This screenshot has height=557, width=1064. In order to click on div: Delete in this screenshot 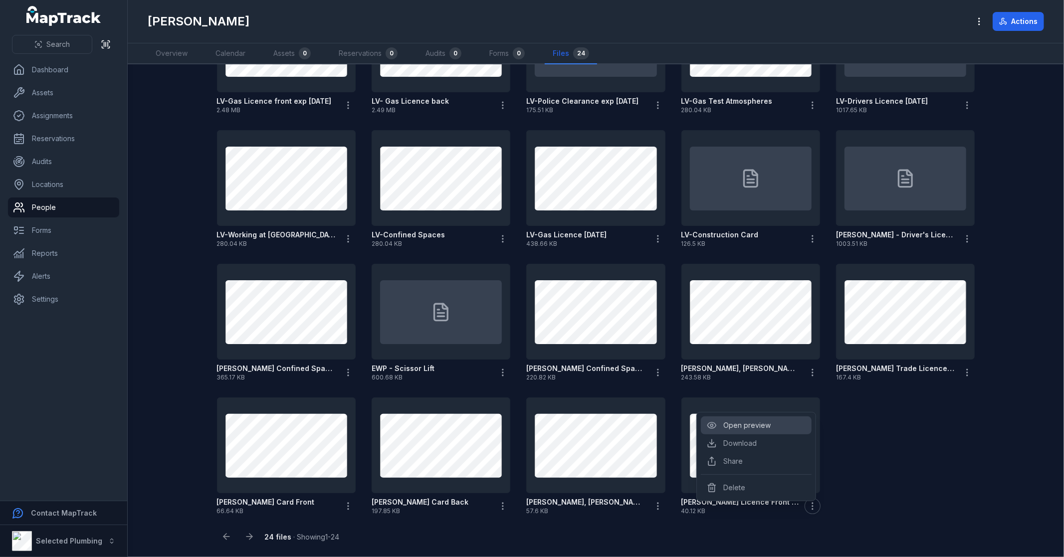, I will do `click(756, 488)`.